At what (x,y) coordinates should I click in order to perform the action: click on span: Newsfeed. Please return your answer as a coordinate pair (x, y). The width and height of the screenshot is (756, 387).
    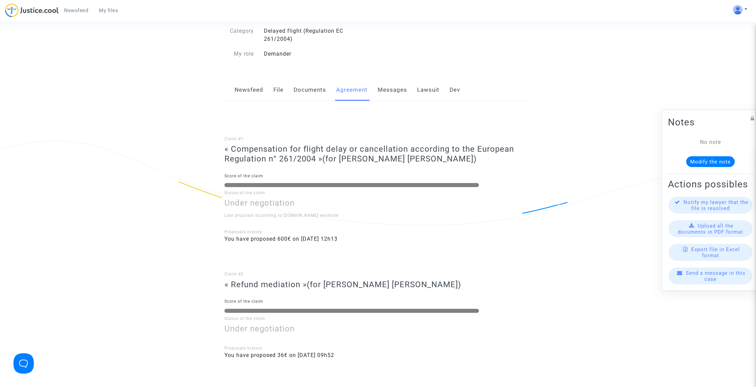
    Looking at the image, I should click on (76, 10).